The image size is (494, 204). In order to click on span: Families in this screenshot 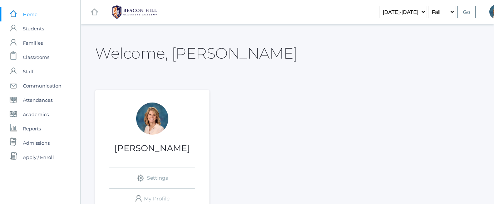, I will do `click(33, 43)`.